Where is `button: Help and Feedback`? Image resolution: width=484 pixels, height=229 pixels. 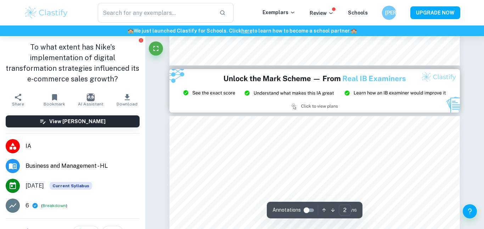
button: Help and Feedback is located at coordinates (470, 212).